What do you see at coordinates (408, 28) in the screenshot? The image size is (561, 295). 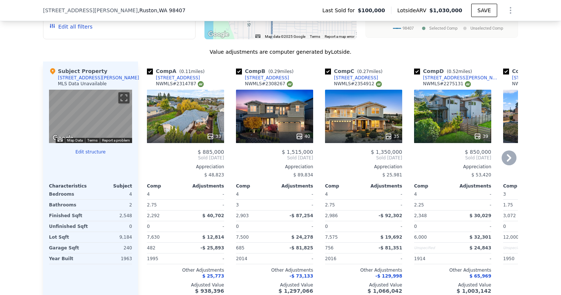 I see `text: 98407` at bounding box center [408, 28].